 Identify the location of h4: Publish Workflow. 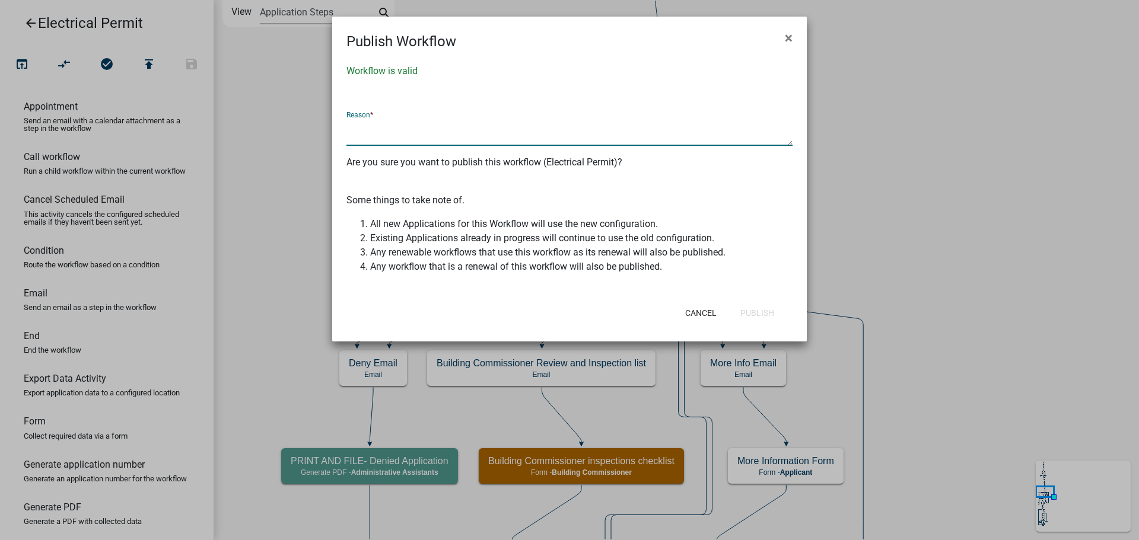
(401, 42).